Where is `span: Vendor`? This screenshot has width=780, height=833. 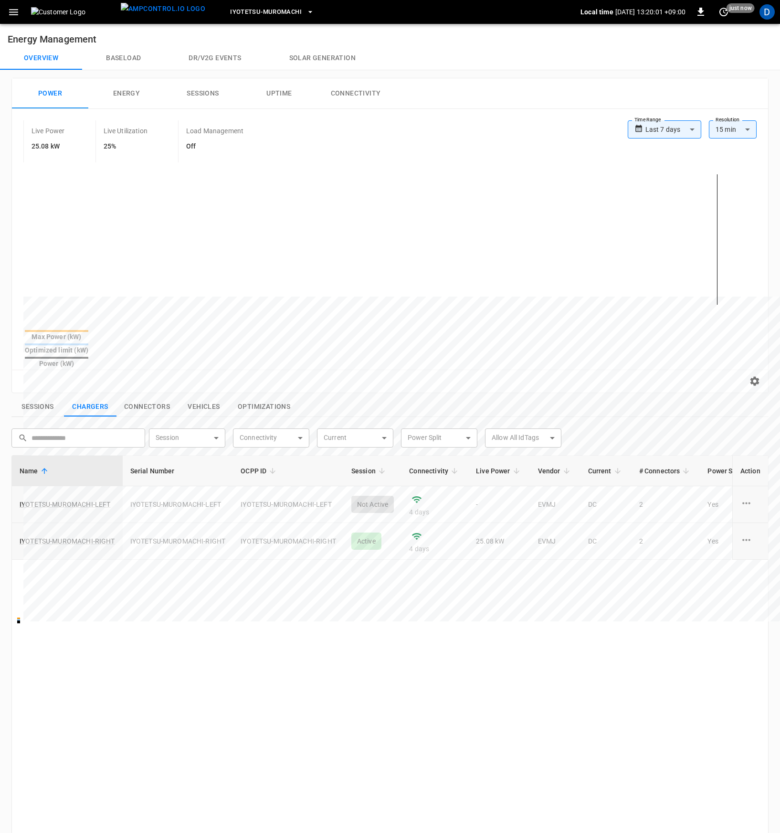
span: Vendor is located at coordinates (555, 471).